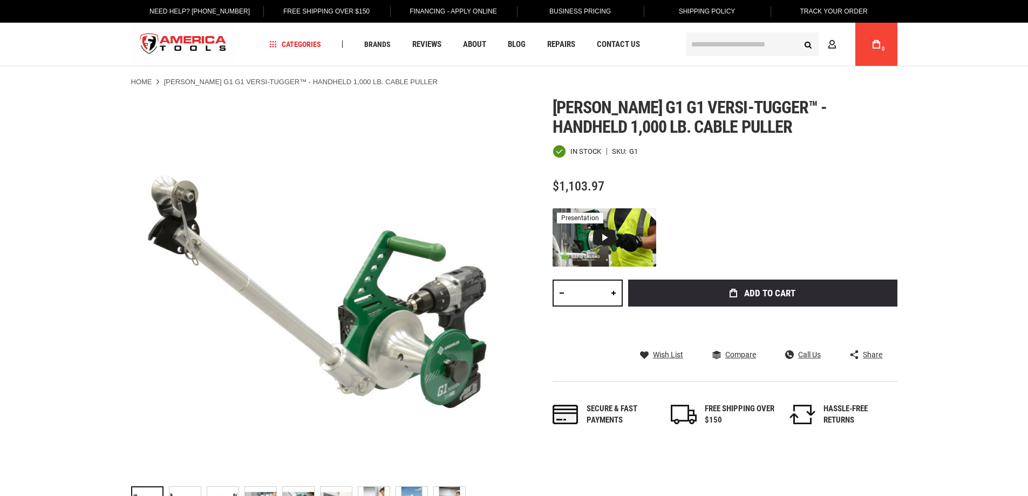  I want to click on strong: SKU, so click(621, 151).